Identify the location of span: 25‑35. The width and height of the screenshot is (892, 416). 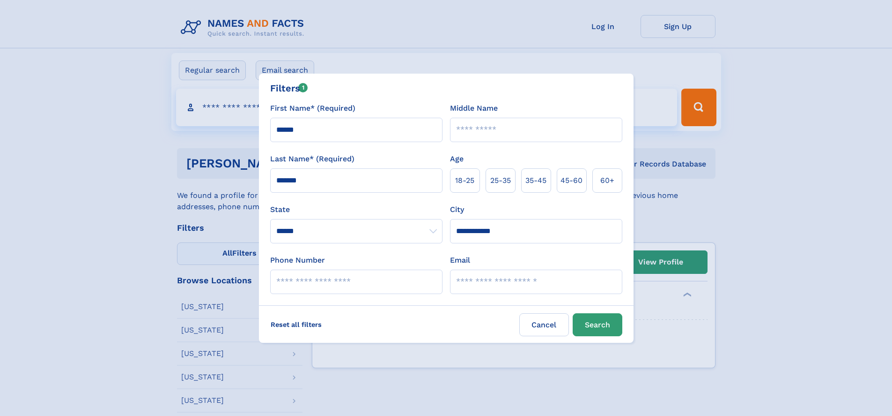
(501, 180).